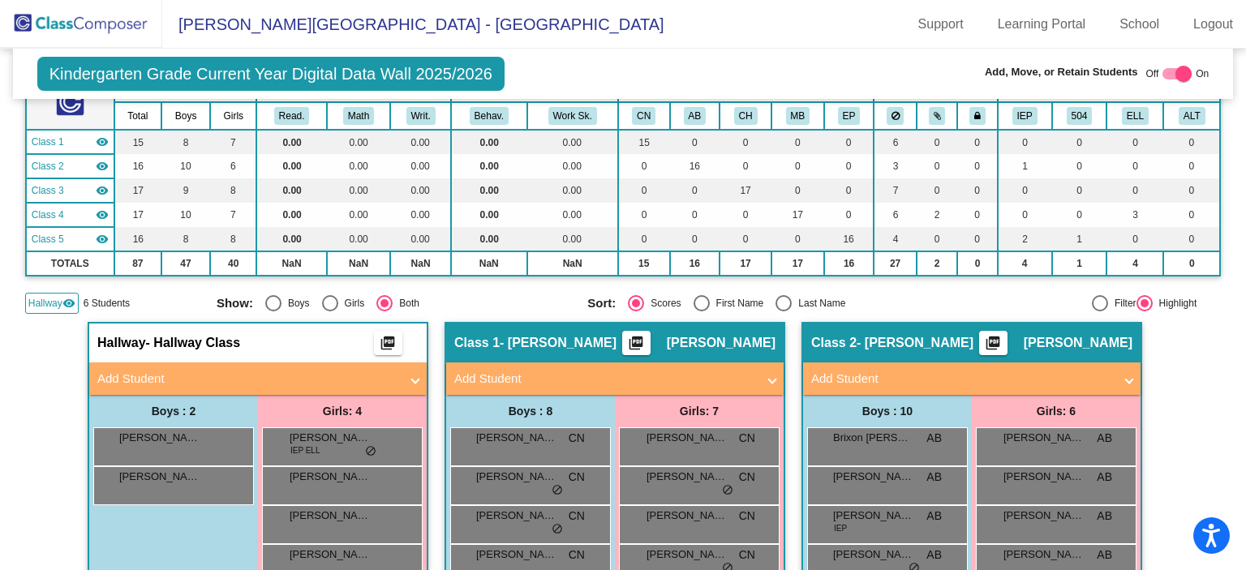 The width and height of the screenshot is (1246, 570). What do you see at coordinates (636, 343) in the screenshot?
I see `button: Print Students Details` at bounding box center [636, 343].